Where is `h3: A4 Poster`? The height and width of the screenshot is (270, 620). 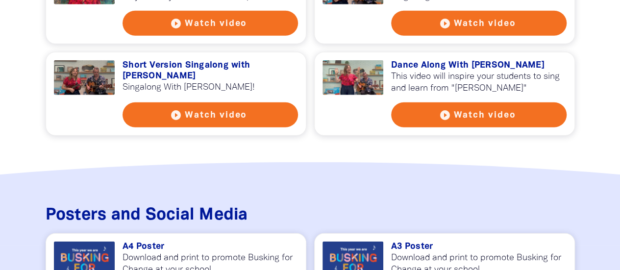 h3: A4 Poster is located at coordinates (210, 247).